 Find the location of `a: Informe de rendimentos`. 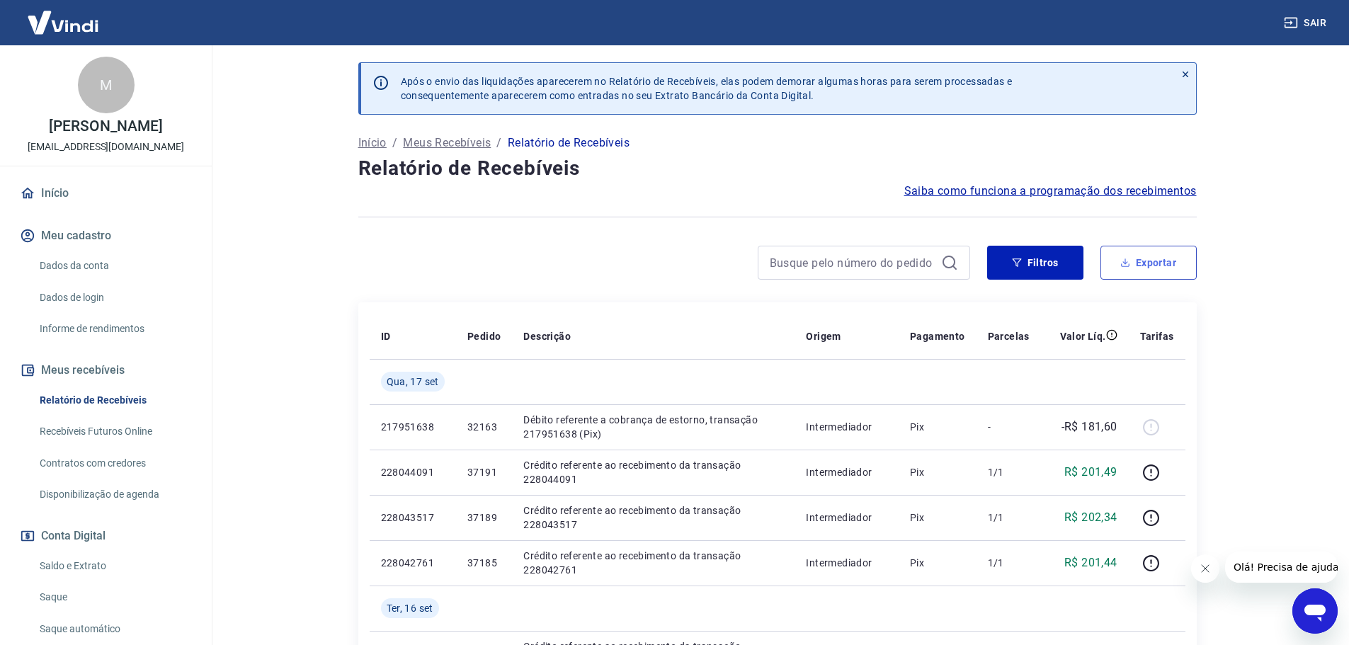

a: Informe de rendimentos is located at coordinates (114, 329).